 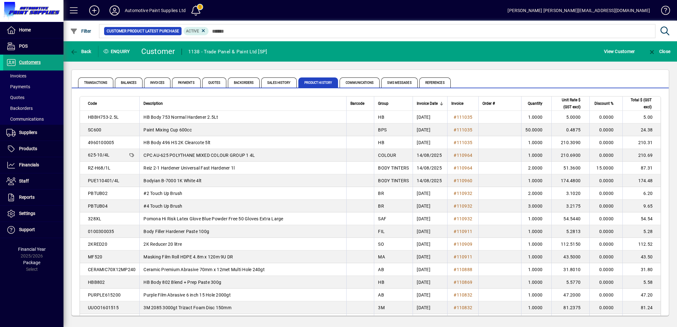 What do you see at coordinates (642, 244) in the screenshot?
I see `td: 112.52` at bounding box center [642, 244].